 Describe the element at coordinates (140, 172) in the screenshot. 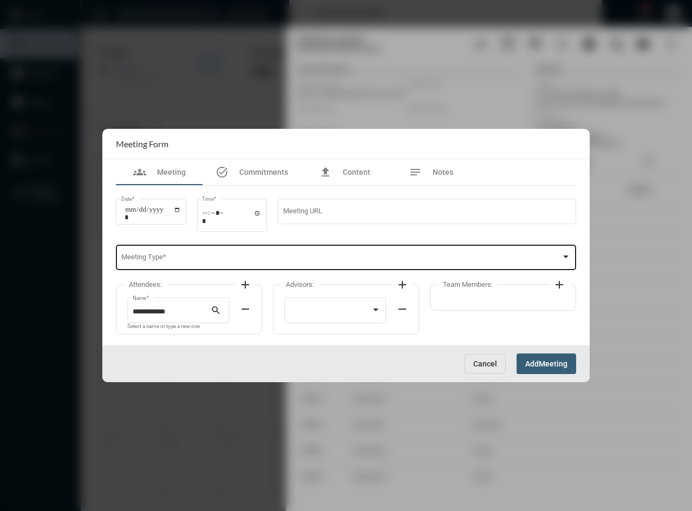

I see `mat-icon: groups` at that location.